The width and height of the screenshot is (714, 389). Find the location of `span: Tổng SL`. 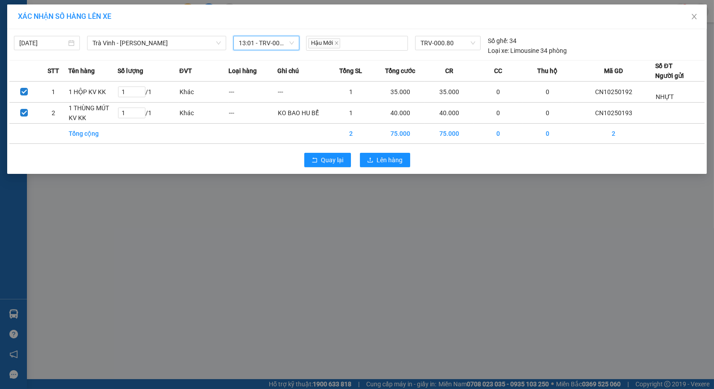

span: Tổng SL is located at coordinates (350, 71).